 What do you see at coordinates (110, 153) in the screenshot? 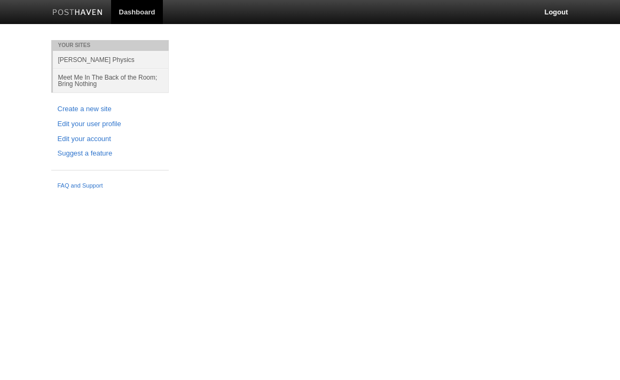
I see `a: Suggest a feature` at bounding box center [110, 153].